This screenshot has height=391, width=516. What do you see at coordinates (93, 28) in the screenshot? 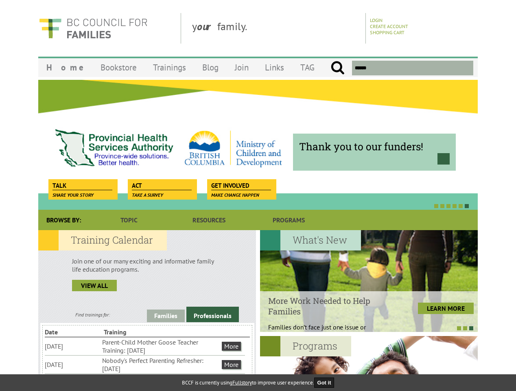
I see `img: BC Council for FAMILIES` at bounding box center [93, 28].